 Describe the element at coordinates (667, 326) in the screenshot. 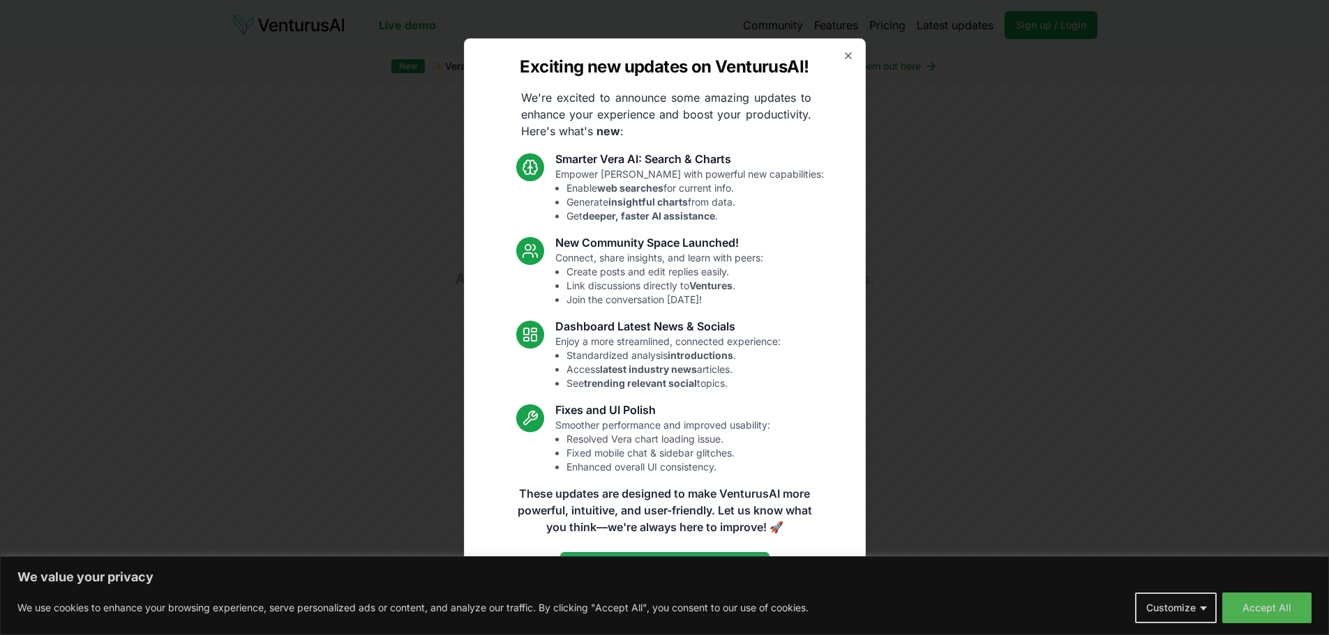

I see `h3: Dashboard Latest News & Socials` at that location.